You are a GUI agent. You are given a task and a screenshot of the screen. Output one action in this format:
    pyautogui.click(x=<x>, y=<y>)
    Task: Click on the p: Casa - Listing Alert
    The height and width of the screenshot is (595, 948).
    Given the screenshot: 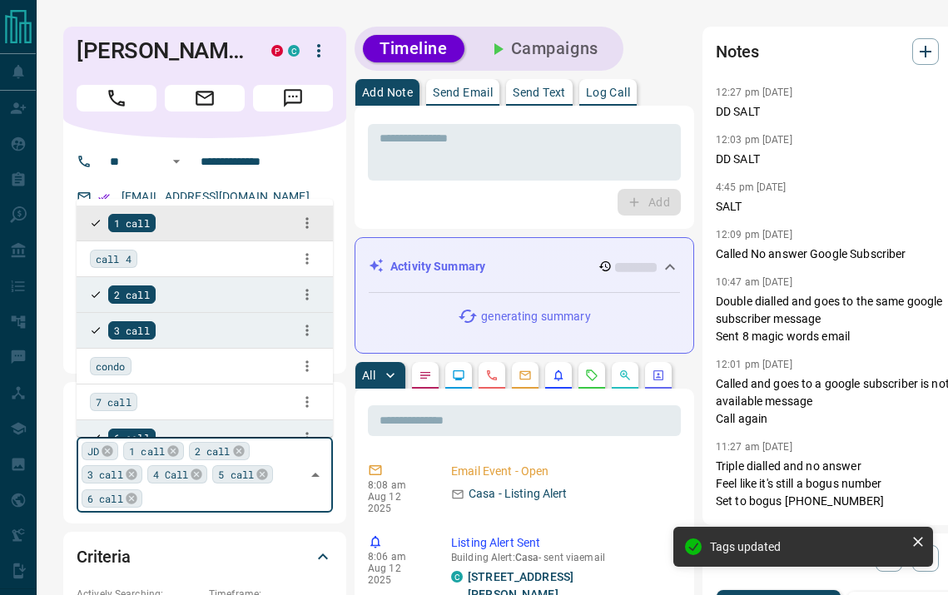 What is the action you would take?
    pyautogui.click(x=518, y=493)
    